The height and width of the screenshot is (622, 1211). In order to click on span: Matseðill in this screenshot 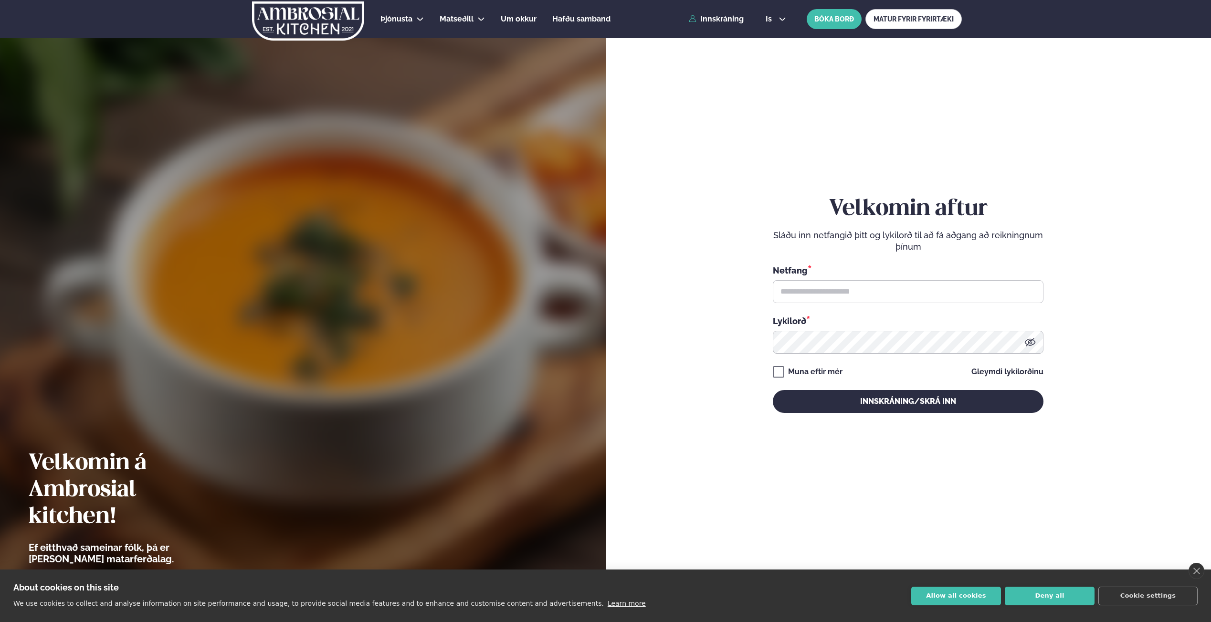, I will do `click(456, 19)`.